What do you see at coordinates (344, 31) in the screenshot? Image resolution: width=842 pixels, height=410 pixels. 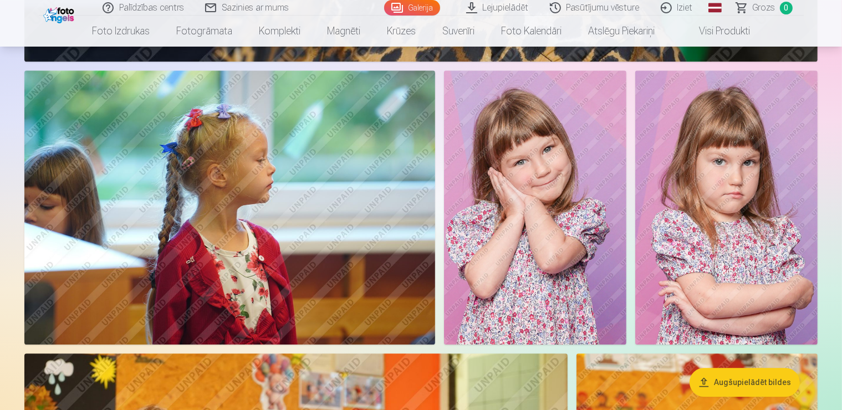 I see `a: Magnēti` at bounding box center [344, 31].